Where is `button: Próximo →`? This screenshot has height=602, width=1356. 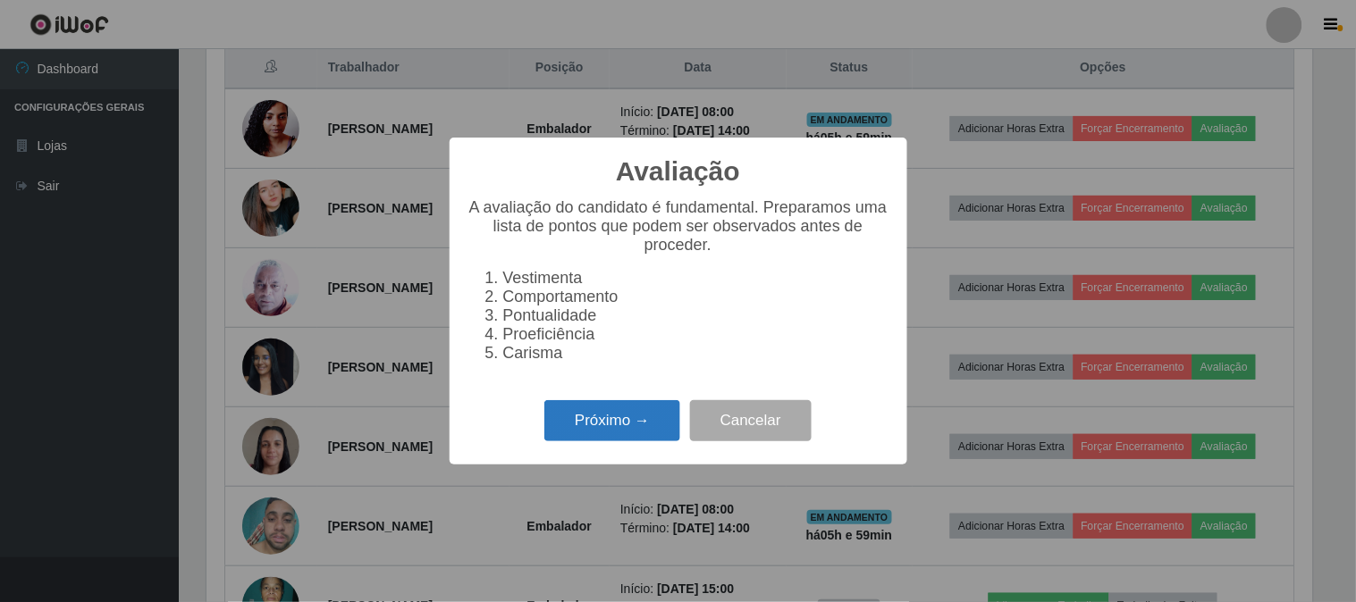 button: Próximo → is located at coordinates (612, 421).